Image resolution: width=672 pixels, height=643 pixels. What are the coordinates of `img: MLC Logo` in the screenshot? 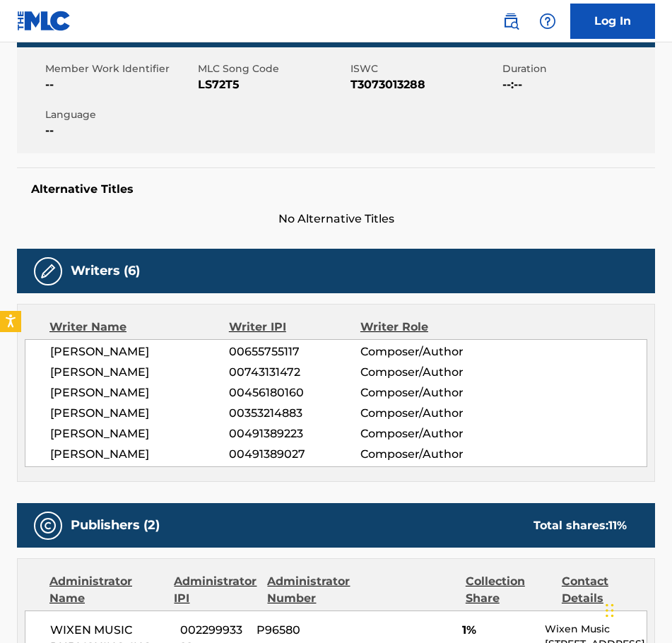 It's located at (44, 21).